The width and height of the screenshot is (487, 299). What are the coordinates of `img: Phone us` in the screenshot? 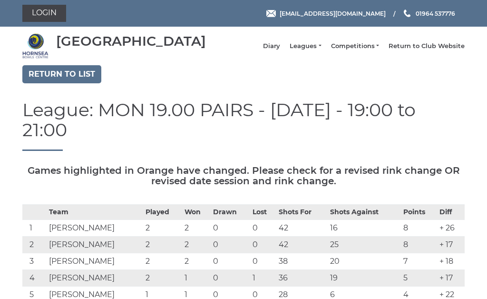 It's located at (407, 13).